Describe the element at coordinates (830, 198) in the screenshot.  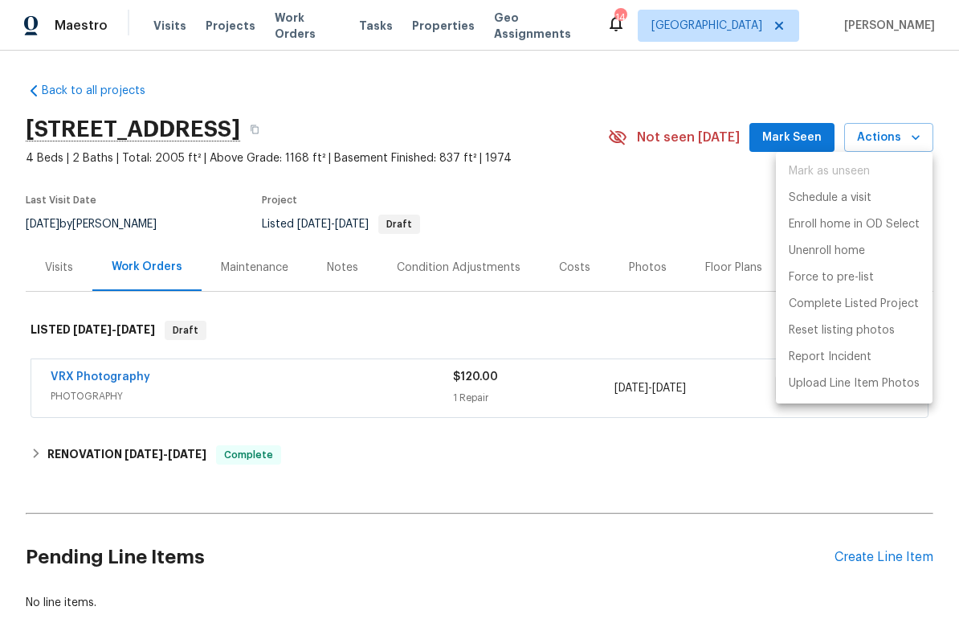
I see `p: Schedule a visit` at that location.